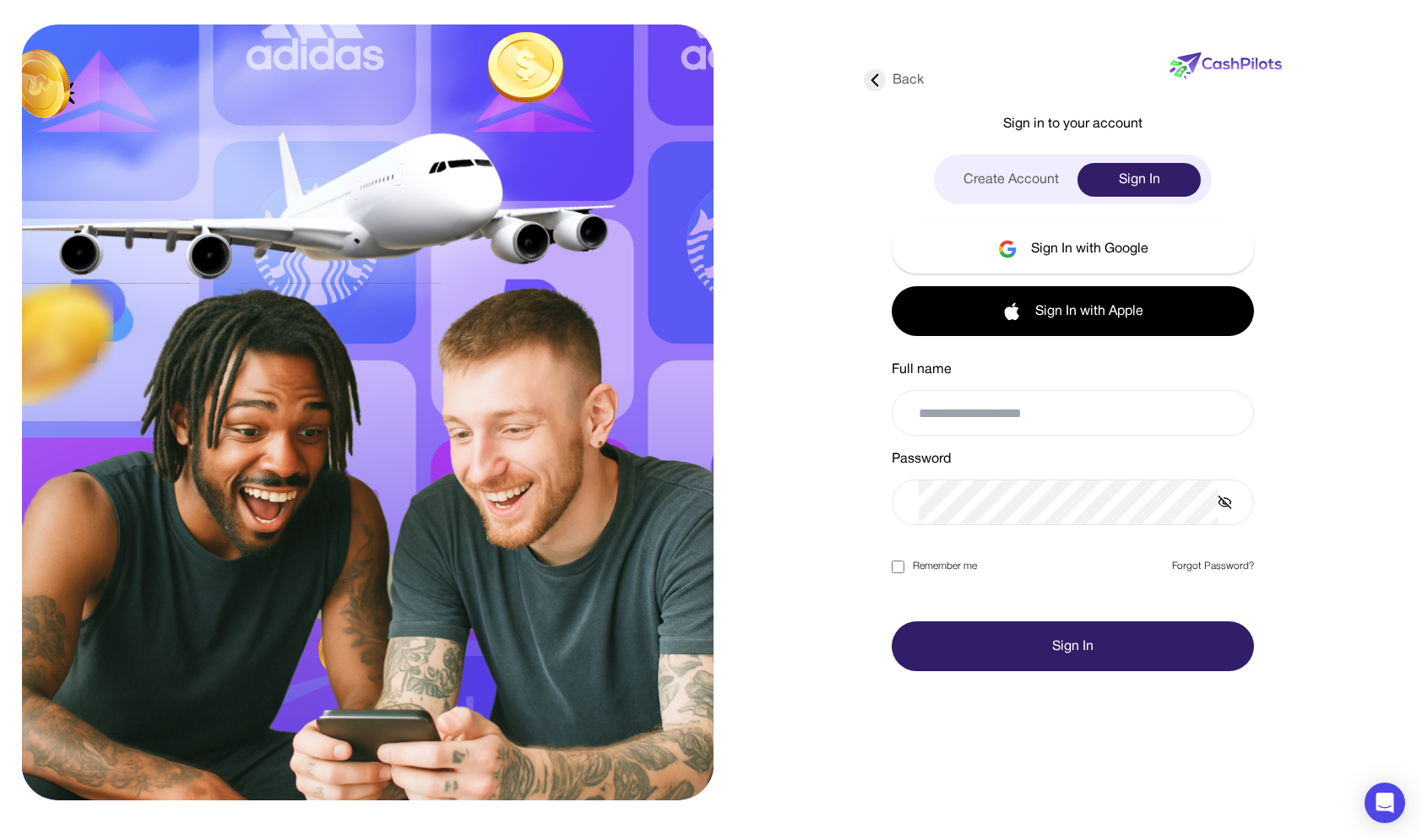 The height and width of the screenshot is (840, 1422). What do you see at coordinates (1226, 65) in the screenshot?
I see `img: new-logo.svg` at bounding box center [1226, 65].